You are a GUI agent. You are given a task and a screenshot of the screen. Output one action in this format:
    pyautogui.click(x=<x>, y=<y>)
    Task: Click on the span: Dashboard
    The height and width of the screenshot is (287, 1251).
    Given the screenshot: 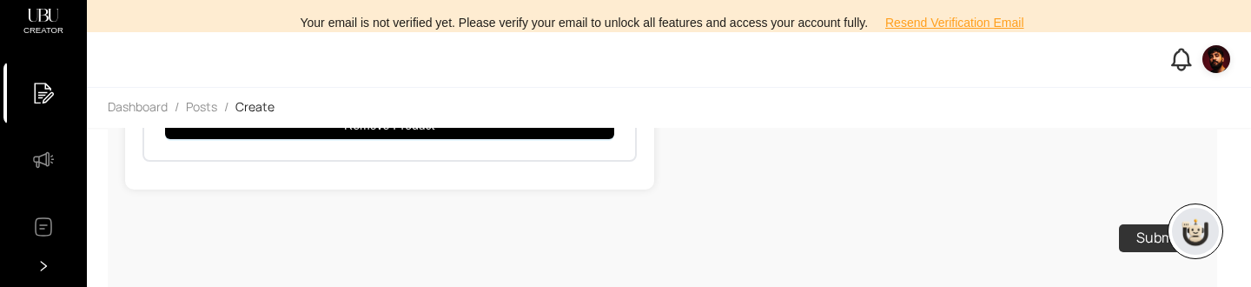 What is the action you would take?
    pyautogui.click(x=137, y=106)
    